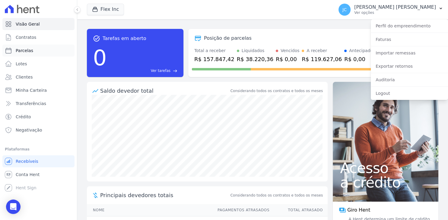  I want to click on a: Faturas, so click(409, 40).